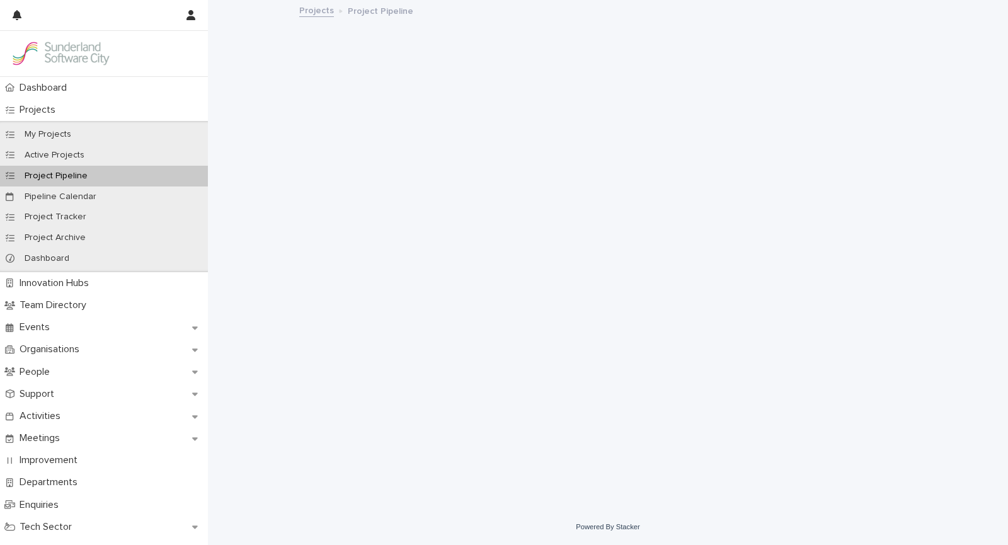 The width and height of the screenshot is (1008, 545). What do you see at coordinates (60, 197) in the screenshot?
I see `p: Pipeline Calendar` at bounding box center [60, 197].